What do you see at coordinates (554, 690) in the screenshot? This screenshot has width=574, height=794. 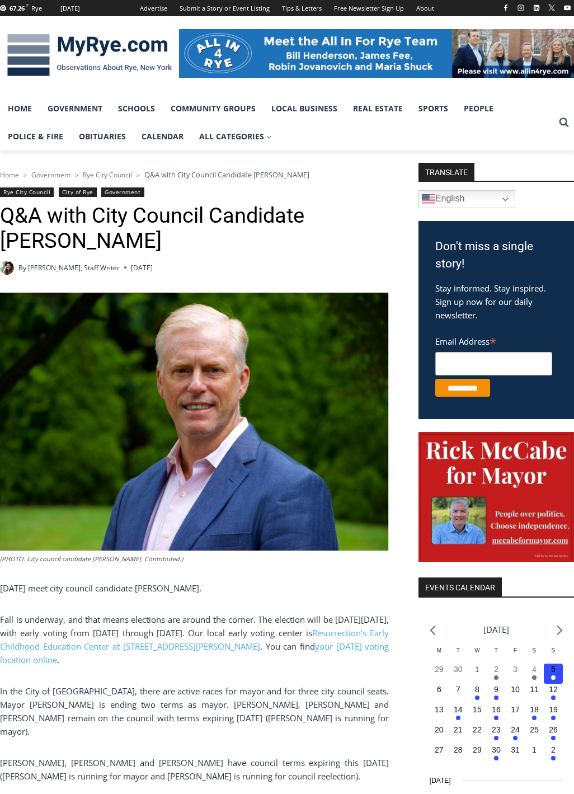 I see `time: 12` at bounding box center [554, 690].